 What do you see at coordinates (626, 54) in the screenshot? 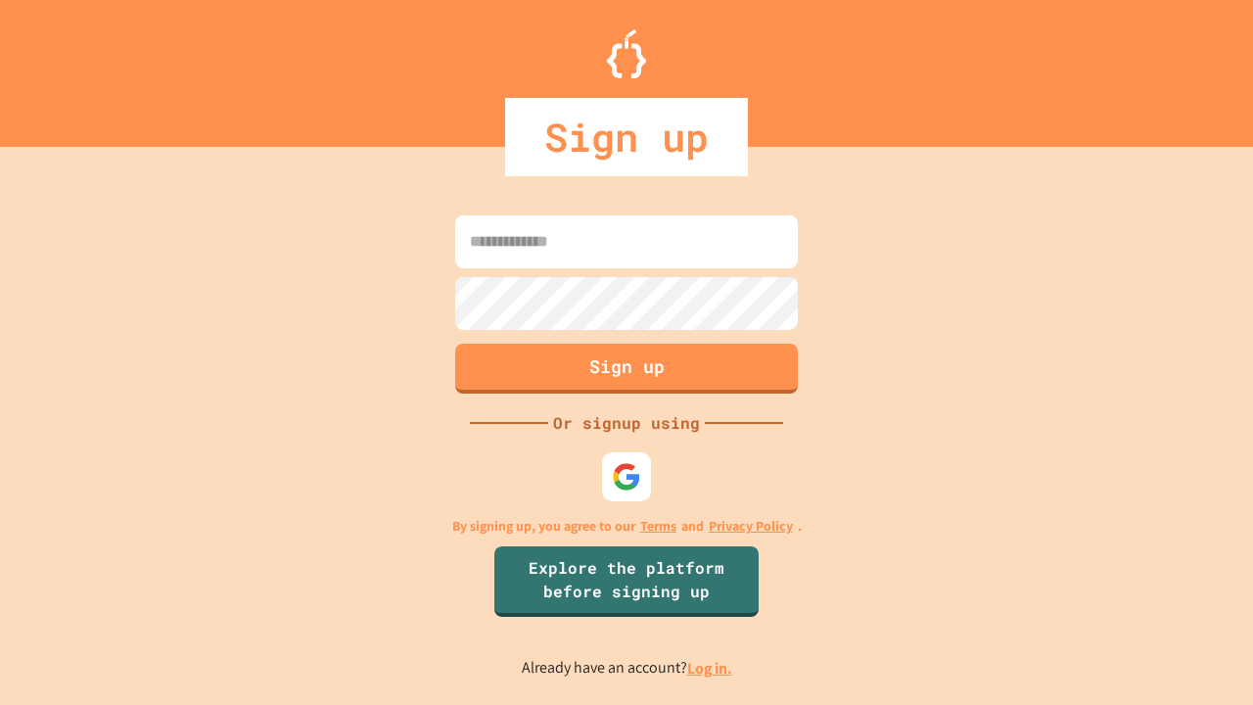
I see `img: Logo.svg` at bounding box center [626, 54].